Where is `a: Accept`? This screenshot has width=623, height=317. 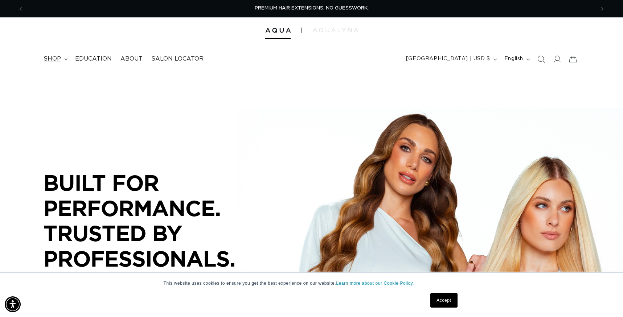
a: Accept is located at coordinates (444, 301).